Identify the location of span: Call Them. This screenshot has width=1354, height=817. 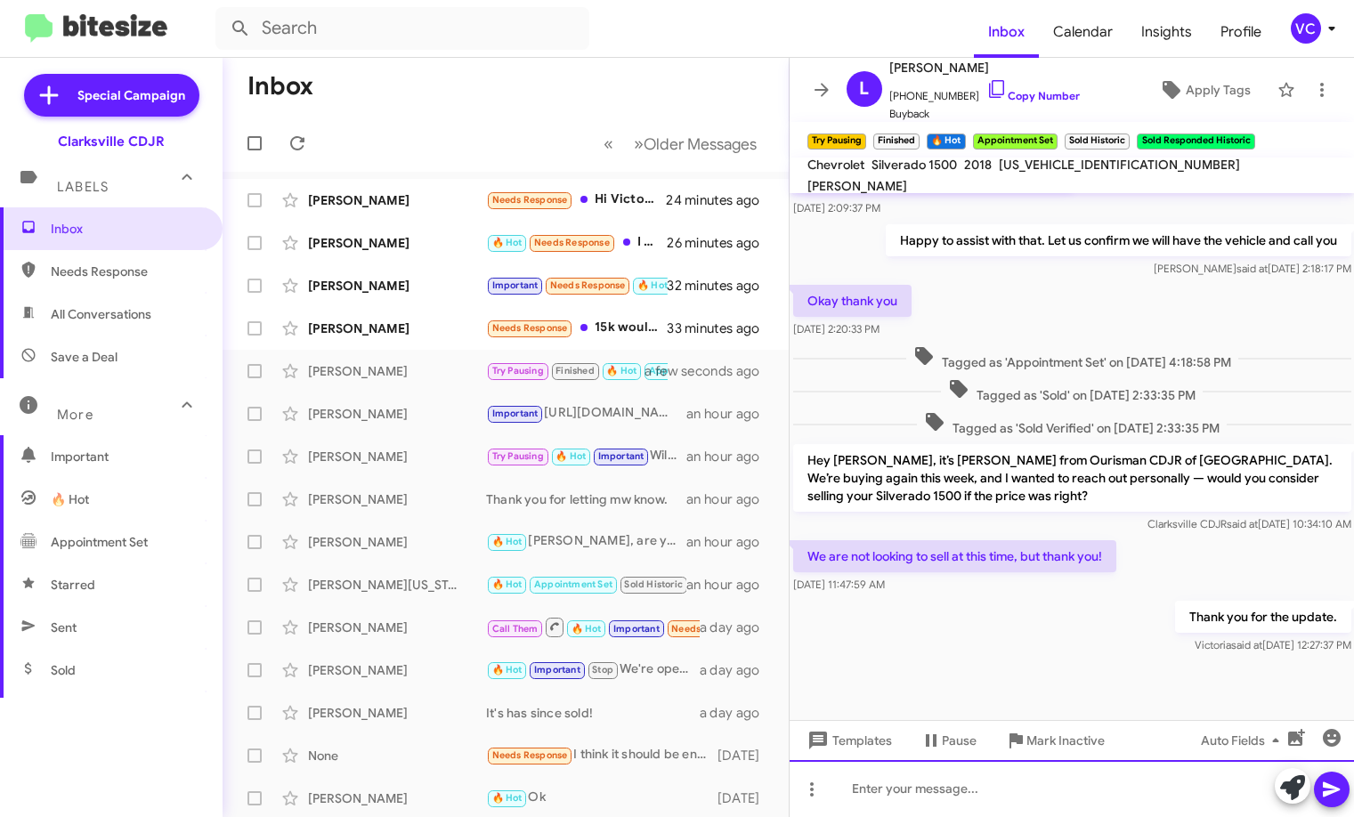
(516, 629).